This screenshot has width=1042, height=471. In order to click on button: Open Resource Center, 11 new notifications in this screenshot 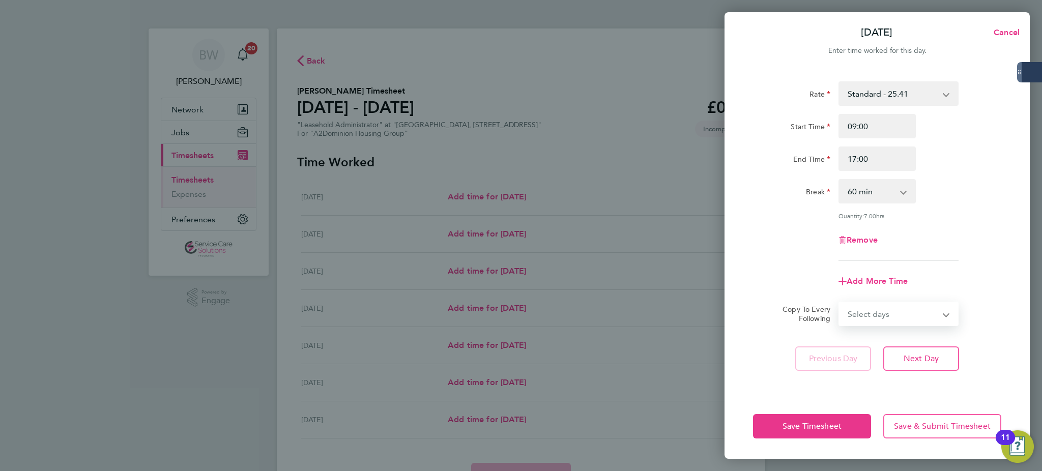, I will do `click(1018, 447)`.